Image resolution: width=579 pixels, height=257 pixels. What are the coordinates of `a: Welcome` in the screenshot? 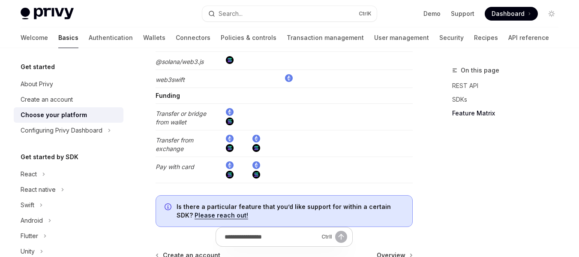 It's located at (34, 38).